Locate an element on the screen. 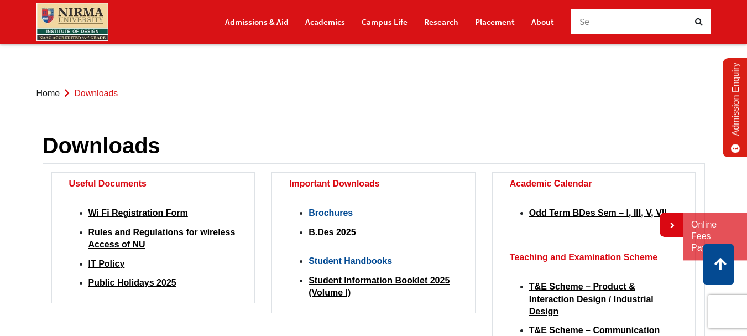 This screenshot has height=336, width=747. a: Public Holidays 2025 is located at coordinates (132, 282).